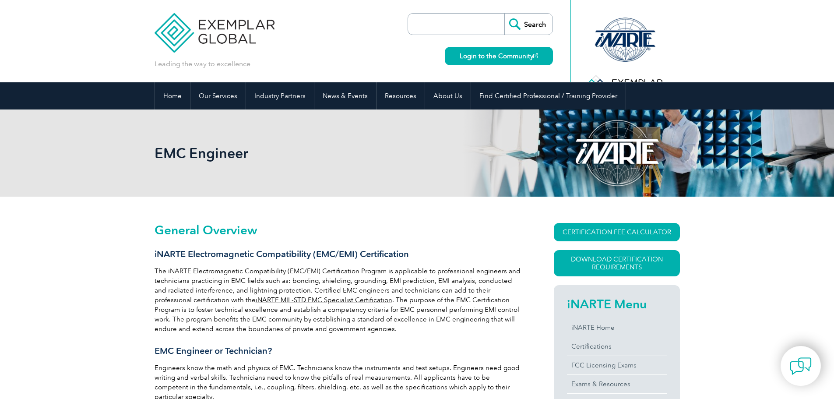 This screenshot has width=834, height=399. What do you see at coordinates (218, 96) in the screenshot?
I see `a: Our Services` at bounding box center [218, 96].